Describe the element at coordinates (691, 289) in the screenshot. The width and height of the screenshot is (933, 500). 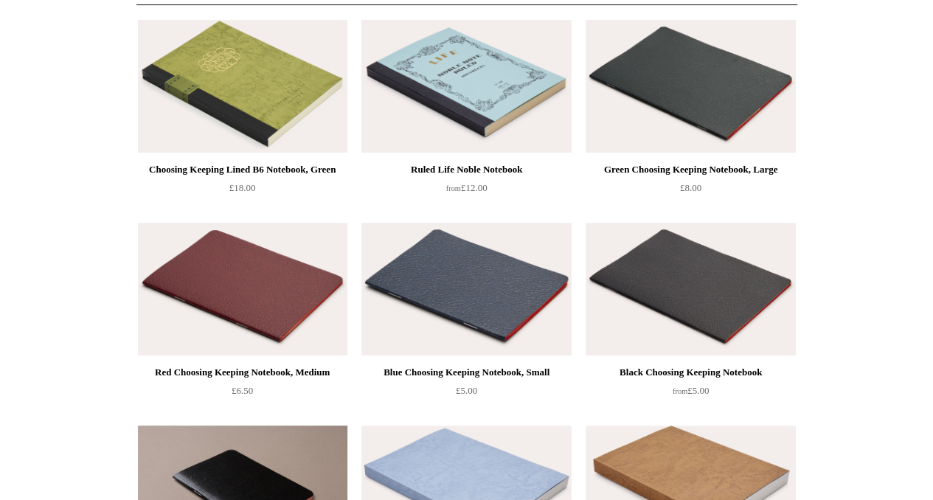
I see `img: Black Choosing Keeping Notebook` at that location.